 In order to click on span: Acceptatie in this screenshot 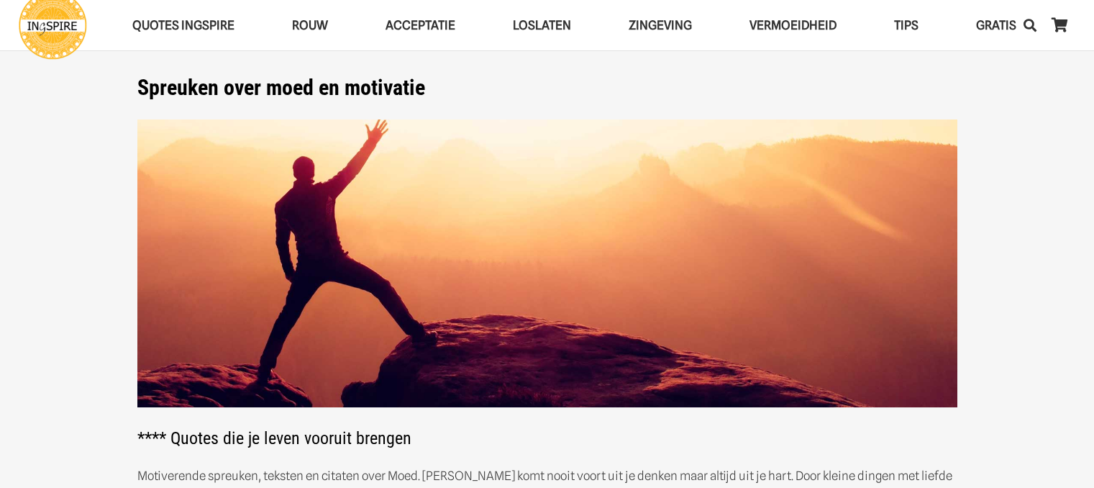, I will do `click(420, 25)`.